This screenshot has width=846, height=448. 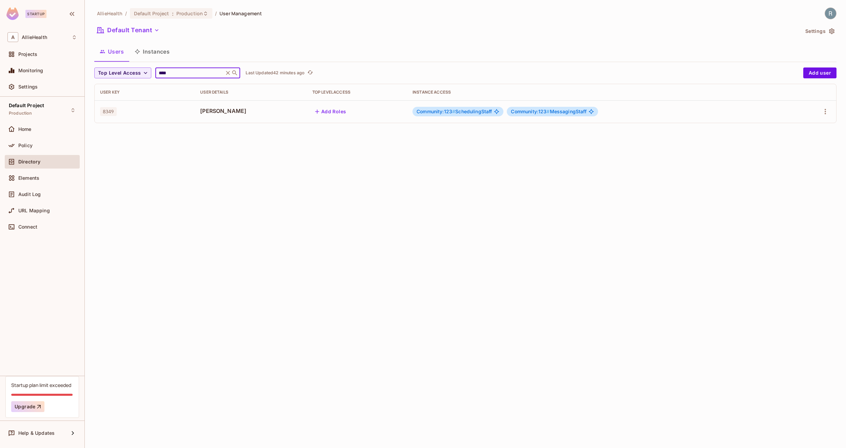 I want to click on span: SchedulingStaff, so click(x=454, y=112).